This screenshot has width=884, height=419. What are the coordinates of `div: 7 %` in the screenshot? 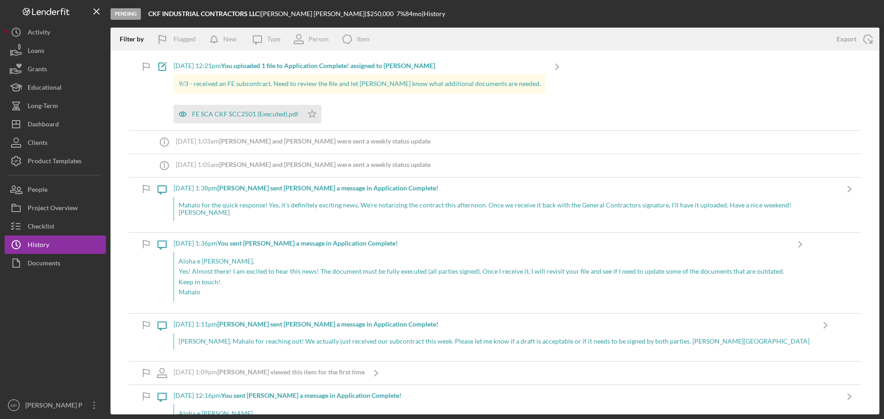 It's located at (400, 14).